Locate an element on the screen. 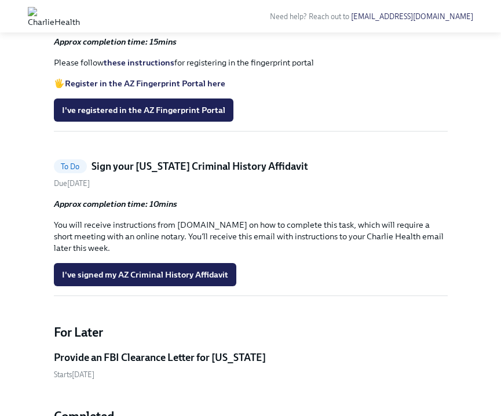  strong: Approx completion time: 15mins is located at coordinates (115, 42).